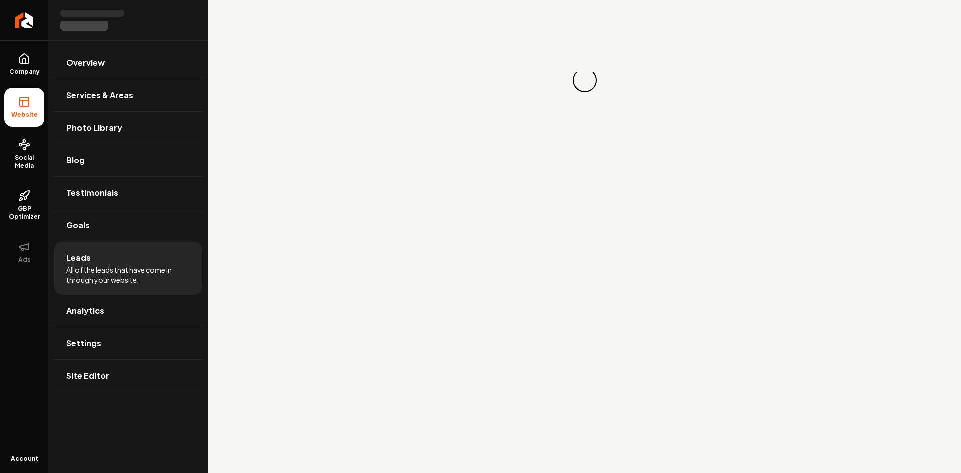  Describe the element at coordinates (24, 20) in the screenshot. I see `img: Rebolt Logo` at that location.